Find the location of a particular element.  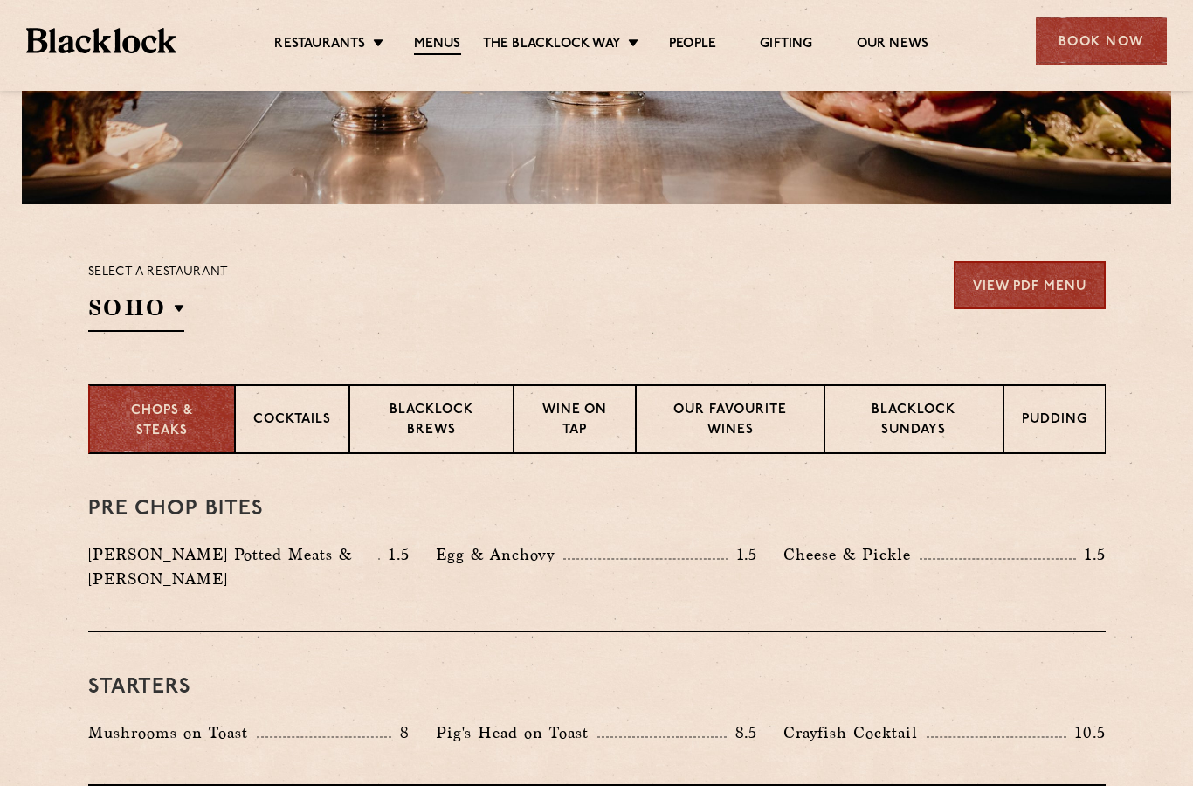

p: Our favourite wines is located at coordinates (730, 421).